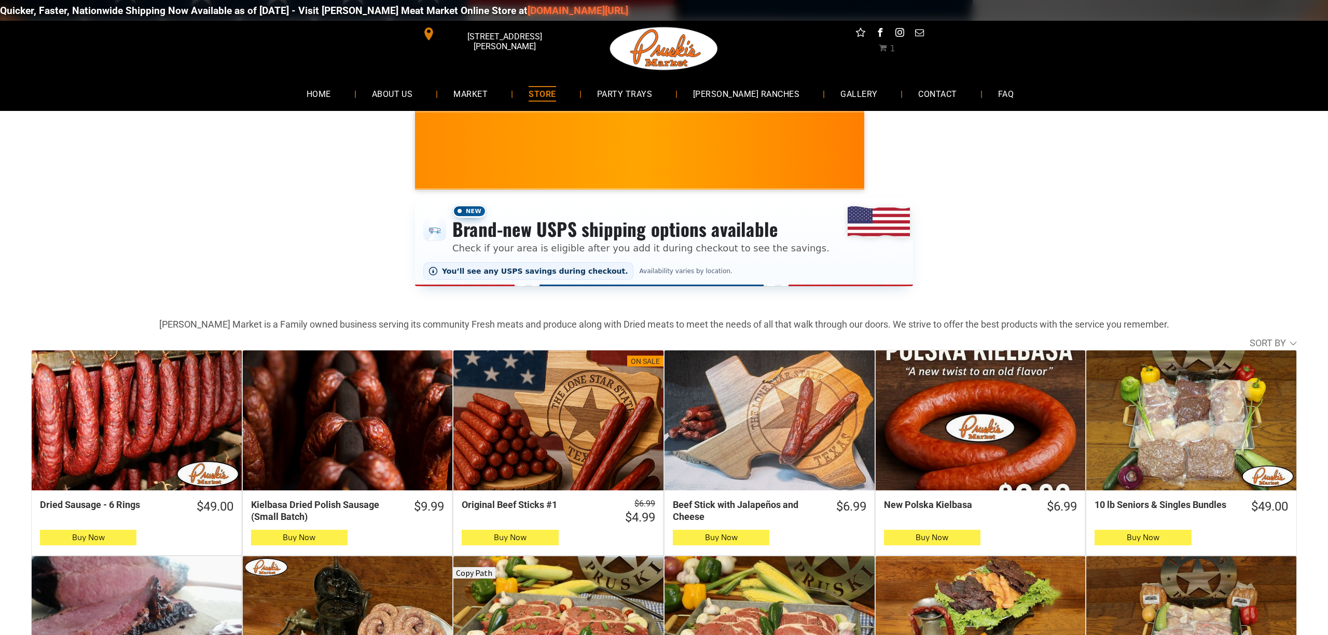 The width and height of the screenshot is (1328, 635). Describe the element at coordinates (956, 505) in the screenshot. I see `div: New Polska Kielbasa` at that location.